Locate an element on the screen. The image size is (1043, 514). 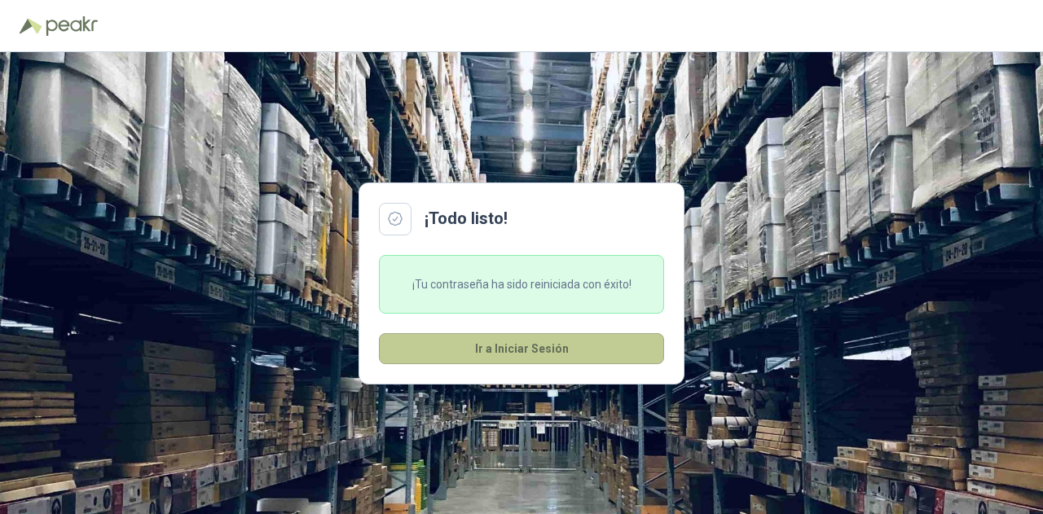
div: ¡Tu contraseña ha sido reiniciada con éxito! is located at coordinates (521, 284).